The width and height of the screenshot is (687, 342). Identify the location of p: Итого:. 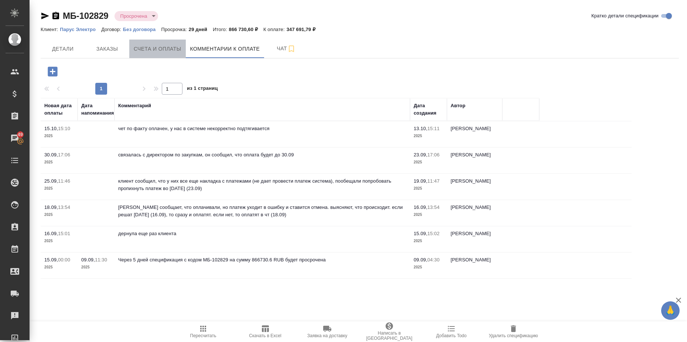
(221, 29).